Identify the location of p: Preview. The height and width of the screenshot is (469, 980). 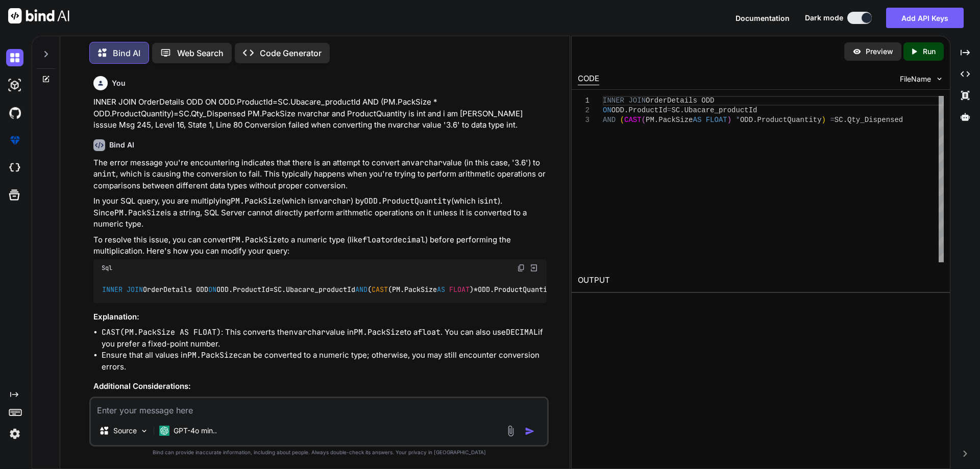
(879, 52).